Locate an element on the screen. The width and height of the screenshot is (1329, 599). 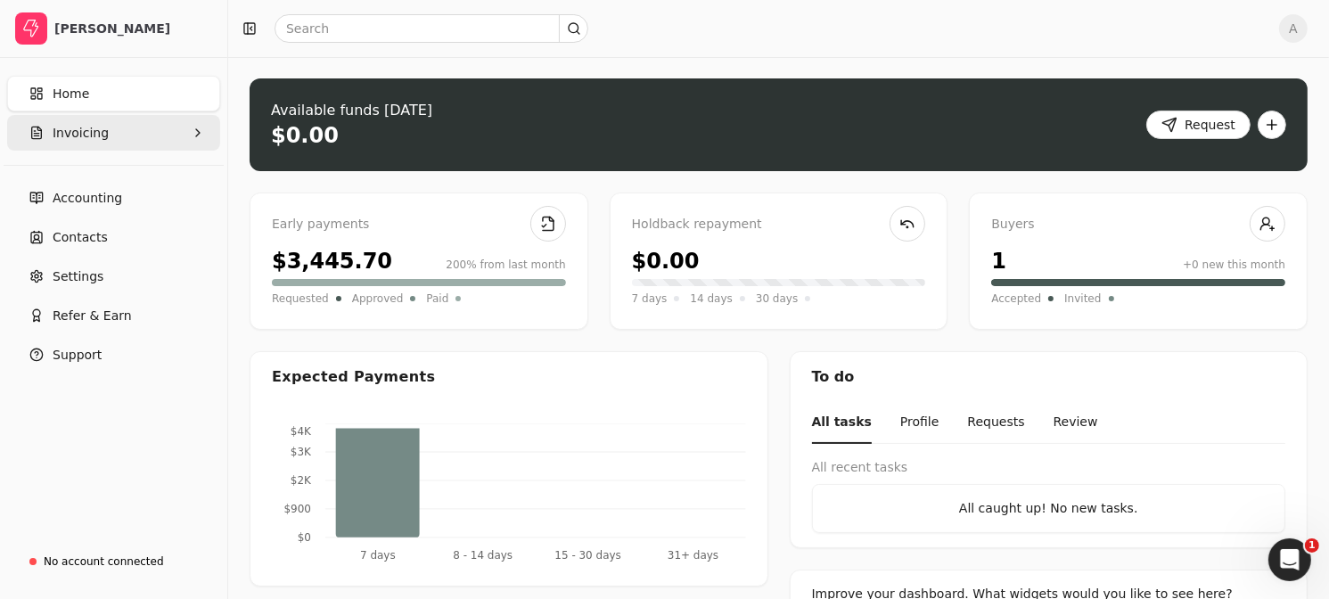
div: $3,445.70 is located at coordinates (331, 261).